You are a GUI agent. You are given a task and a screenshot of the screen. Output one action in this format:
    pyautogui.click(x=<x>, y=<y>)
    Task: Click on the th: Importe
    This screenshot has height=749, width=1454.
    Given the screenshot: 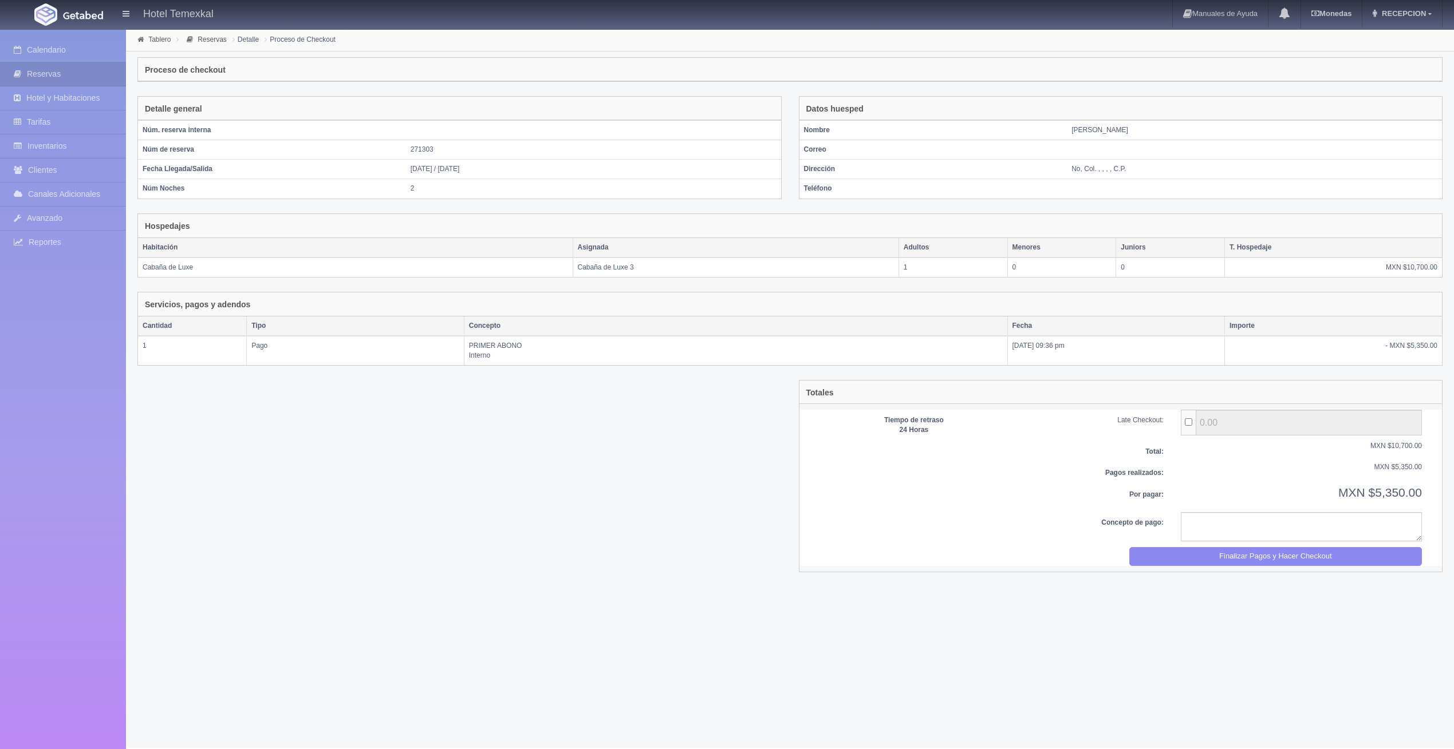 What is the action you would take?
    pyautogui.click(x=1333, y=326)
    